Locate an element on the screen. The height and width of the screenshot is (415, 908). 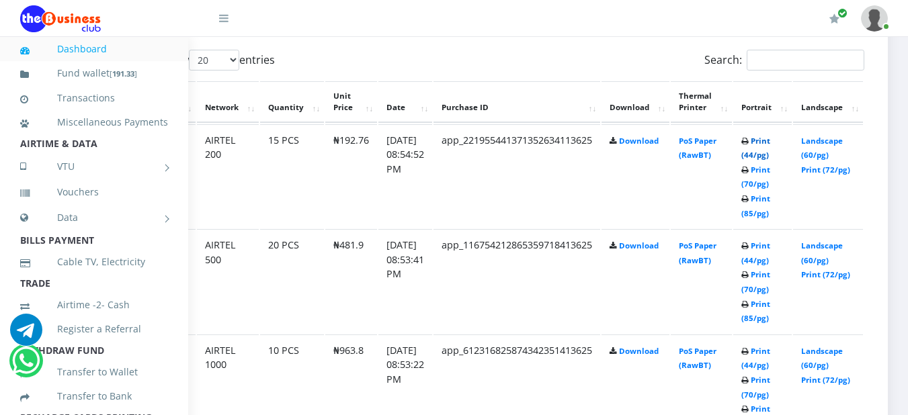
td: ₦192.76 is located at coordinates (351, 176).